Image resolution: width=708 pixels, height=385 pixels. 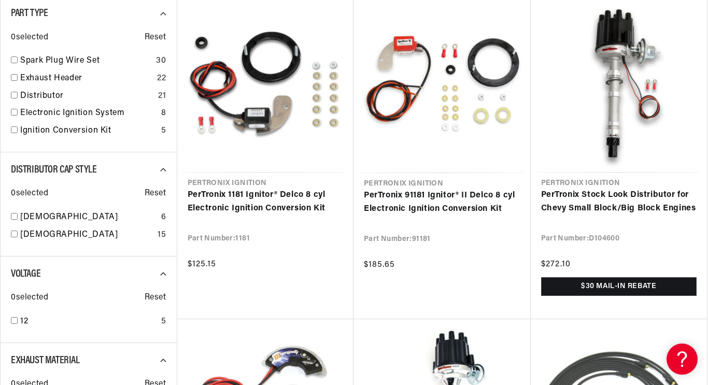 What do you see at coordinates (54, 170) in the screenshot?
I see `span: Distributor Cap Style` at bounding box center [54, 170].